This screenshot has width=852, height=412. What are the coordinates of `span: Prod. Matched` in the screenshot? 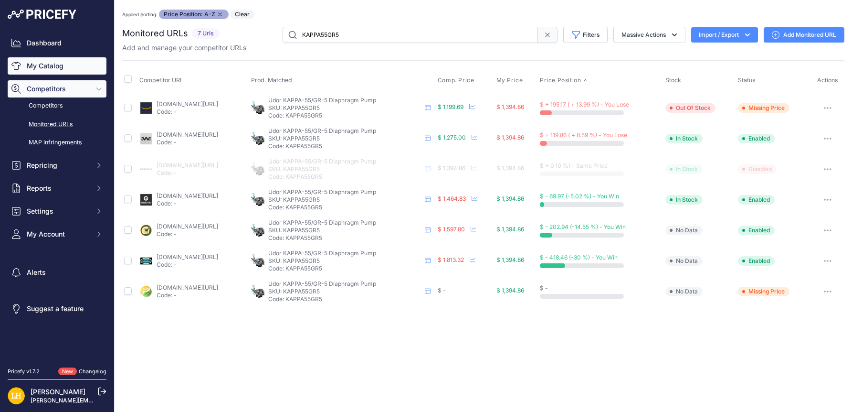 It's located at (272, 80).